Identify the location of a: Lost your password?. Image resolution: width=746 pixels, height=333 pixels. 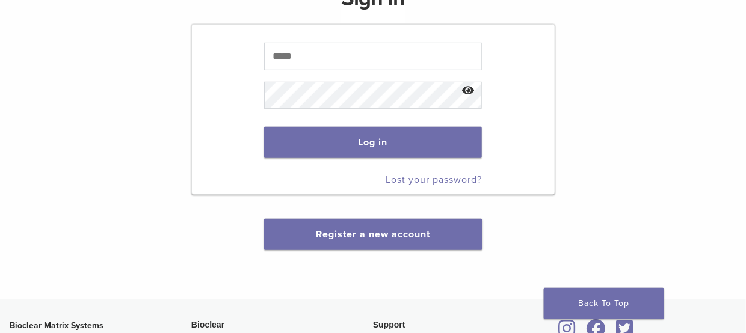
(434, 180).